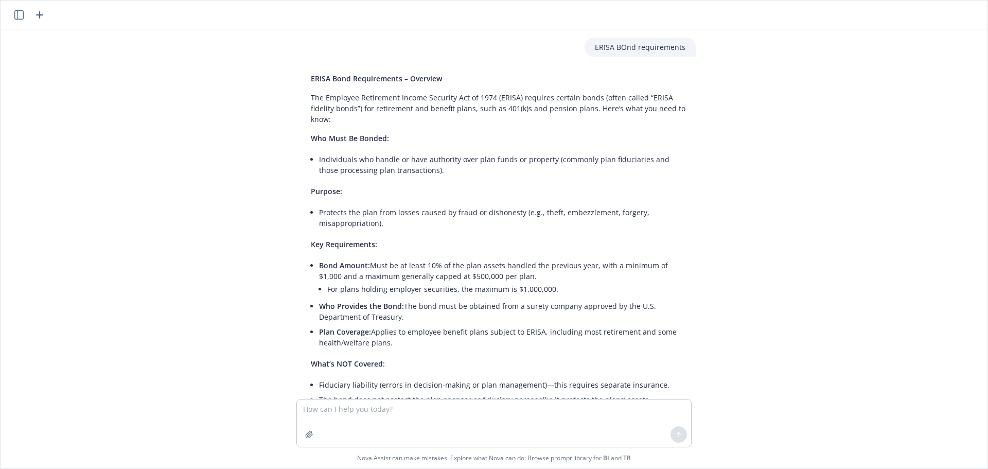  Describe the element at coordinates (640, 47) in the screenshot. I see `p: ERISA BOnd requirements` at that location.